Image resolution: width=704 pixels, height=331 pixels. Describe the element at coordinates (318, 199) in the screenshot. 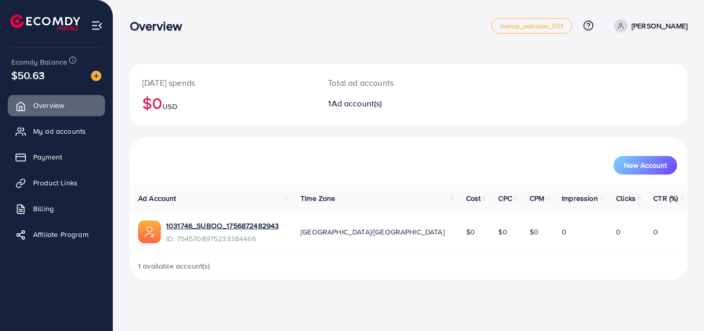

I see `span: Time Zone` at that location.